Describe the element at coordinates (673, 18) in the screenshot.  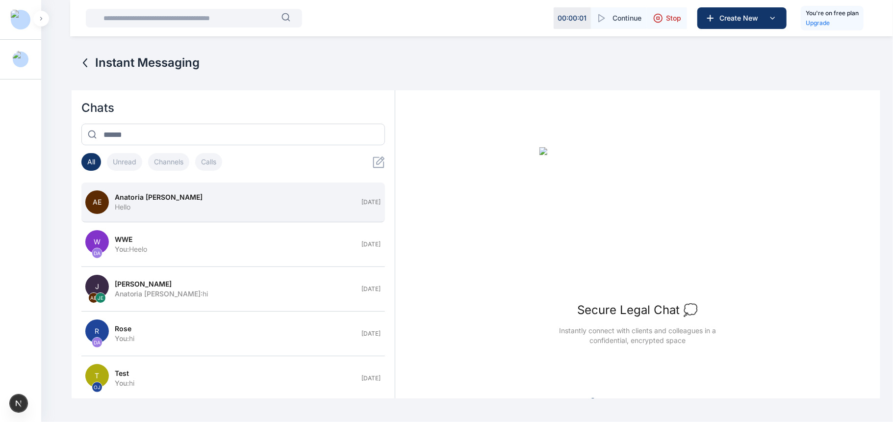
I see `span: Stop` at that location.